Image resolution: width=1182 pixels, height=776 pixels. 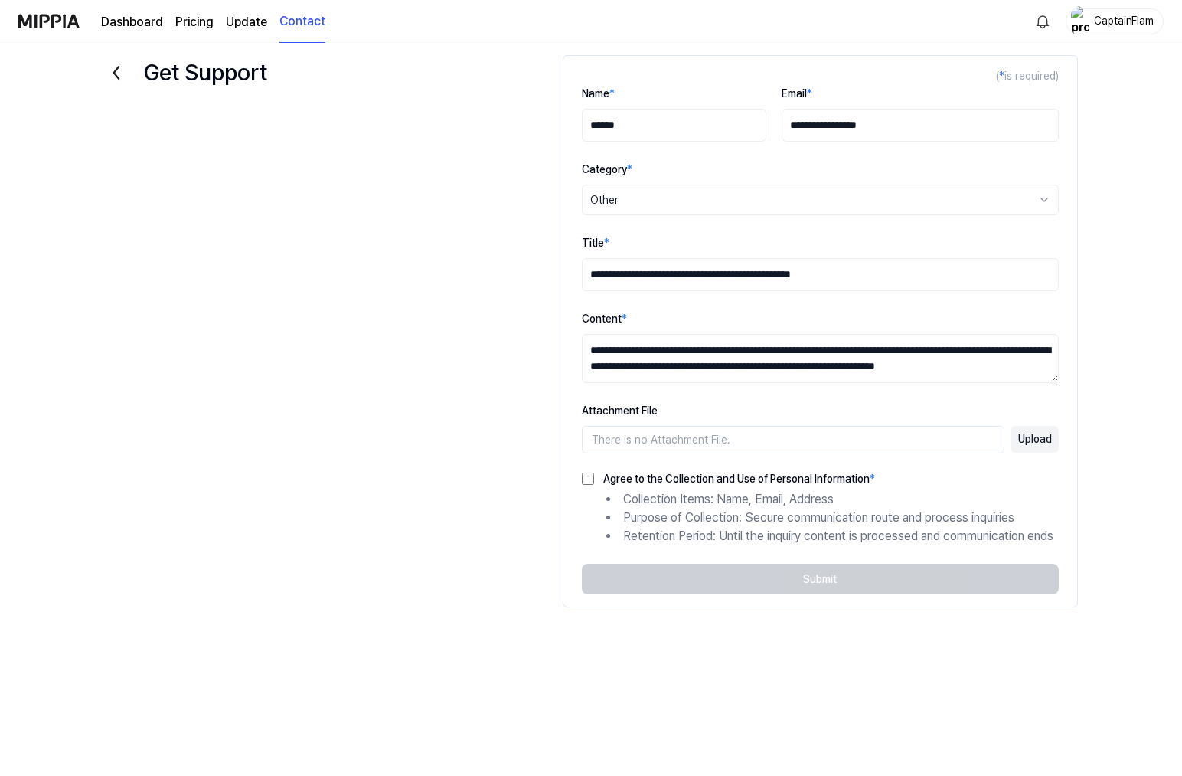 I want to click on div: There is no Attachment File., so click(x=793, y=439).